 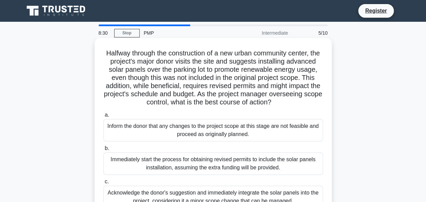 What do you see at coordinates (186, 33) in the screenshot?
I see `div: PMP` at bounding box center [186, 33].